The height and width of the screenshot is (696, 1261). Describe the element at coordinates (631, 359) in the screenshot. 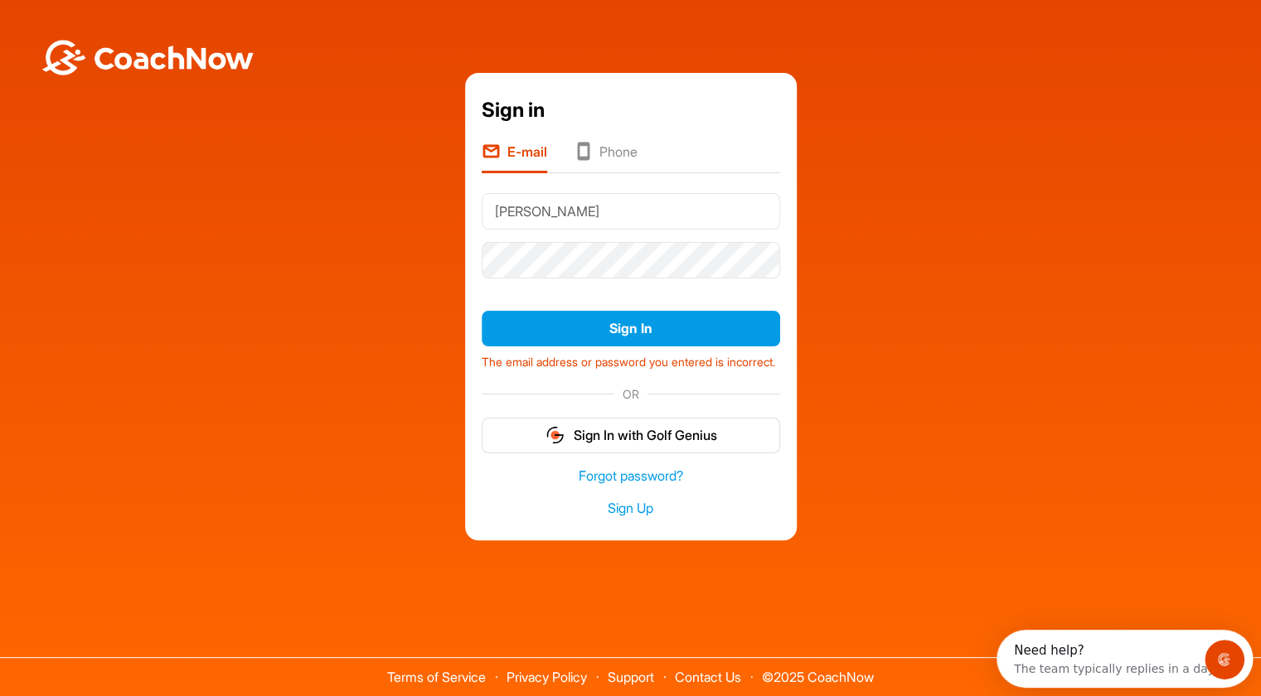

I see `div: The email address or password you entered is incorrect.` at that location.